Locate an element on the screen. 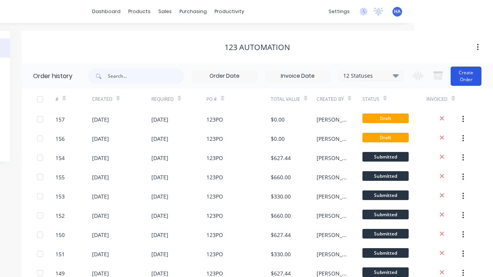 This screenshot has height=277, width=493. span: HA is located at coordinates (397, 12).